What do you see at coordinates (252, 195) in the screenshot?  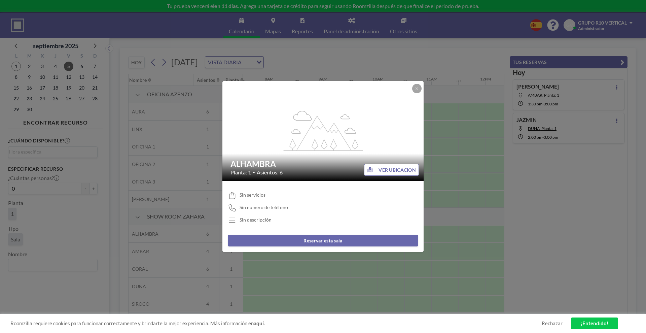 I see `span: Sin servicios` at bounding box center [252, 195].